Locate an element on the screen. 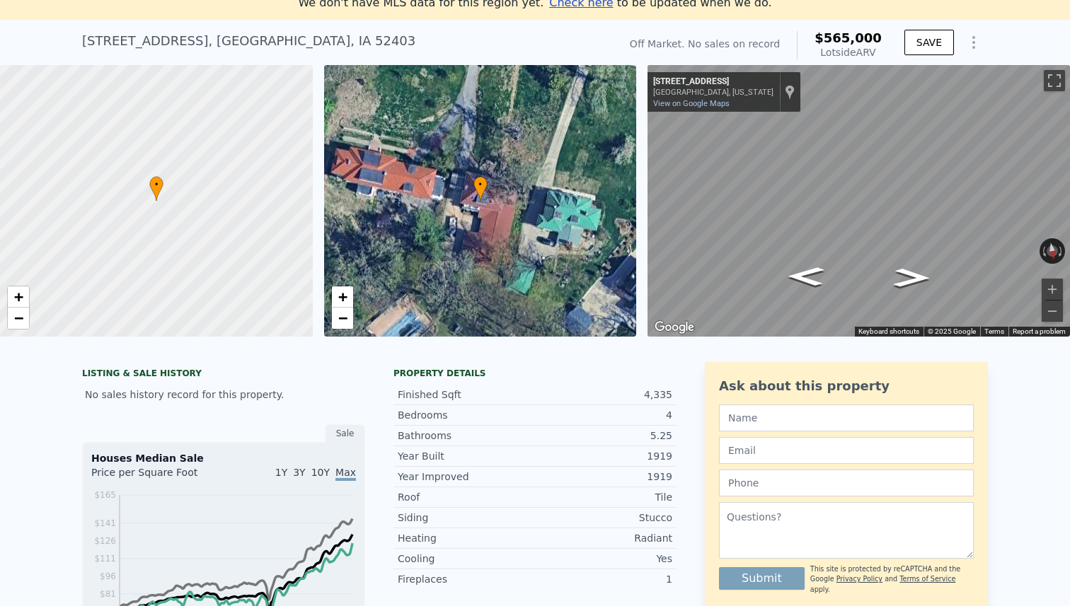 The image size is (1070, 606). div: Bathrooms is located at coordinates (466, 436).